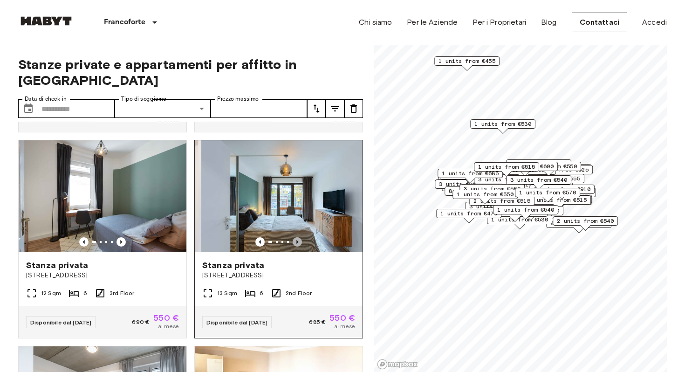 The height and width of the screenshot is (372, 685). I want to click on span: 13 Sqm, so click(227, 293).